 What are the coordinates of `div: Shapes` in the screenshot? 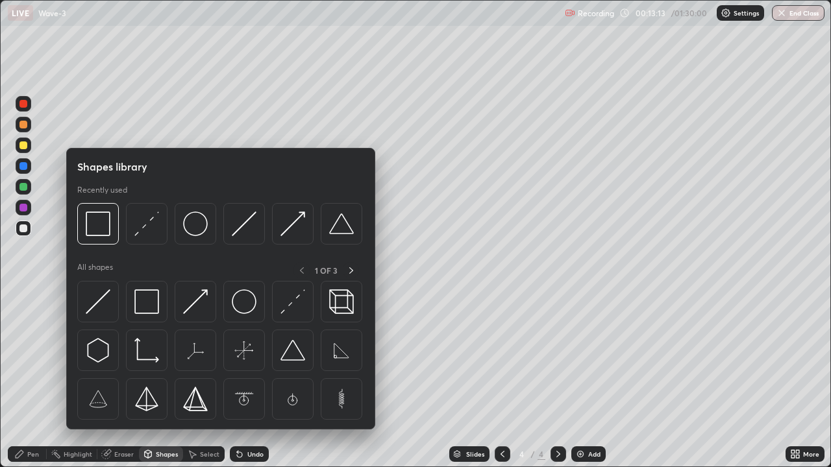 It's located at (167, 454).